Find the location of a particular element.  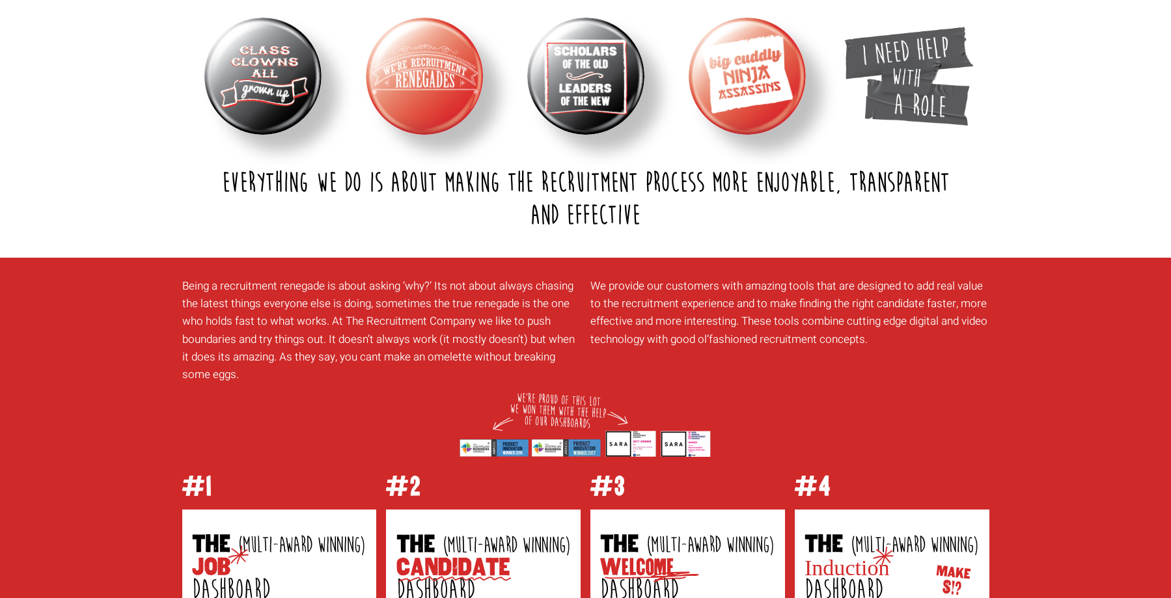

p: We provide our customers with amazing tools that are designed to add real value to the recruitmen... is located at coordinates (789, 312).